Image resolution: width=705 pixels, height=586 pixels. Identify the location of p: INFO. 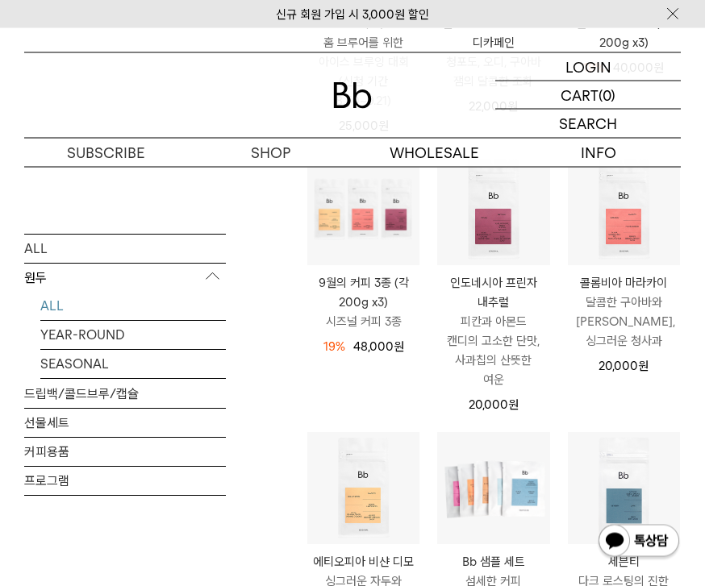
(599, 152).